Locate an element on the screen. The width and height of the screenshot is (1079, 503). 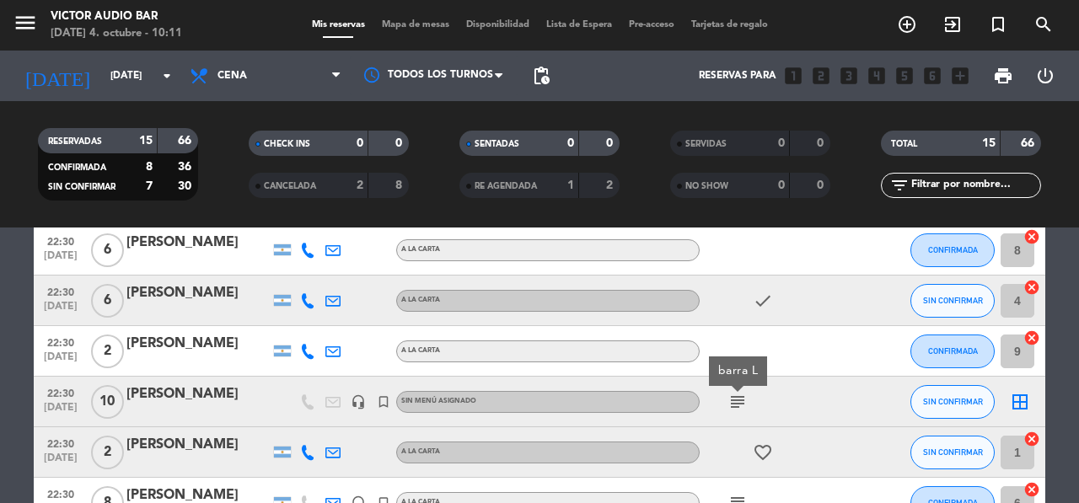
span: Cena is located at coordinates (232, 76).